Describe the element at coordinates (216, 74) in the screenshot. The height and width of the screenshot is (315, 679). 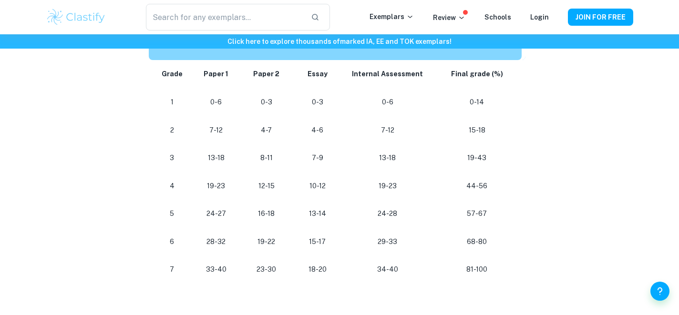
I see `strong: Paper 1` at that location.